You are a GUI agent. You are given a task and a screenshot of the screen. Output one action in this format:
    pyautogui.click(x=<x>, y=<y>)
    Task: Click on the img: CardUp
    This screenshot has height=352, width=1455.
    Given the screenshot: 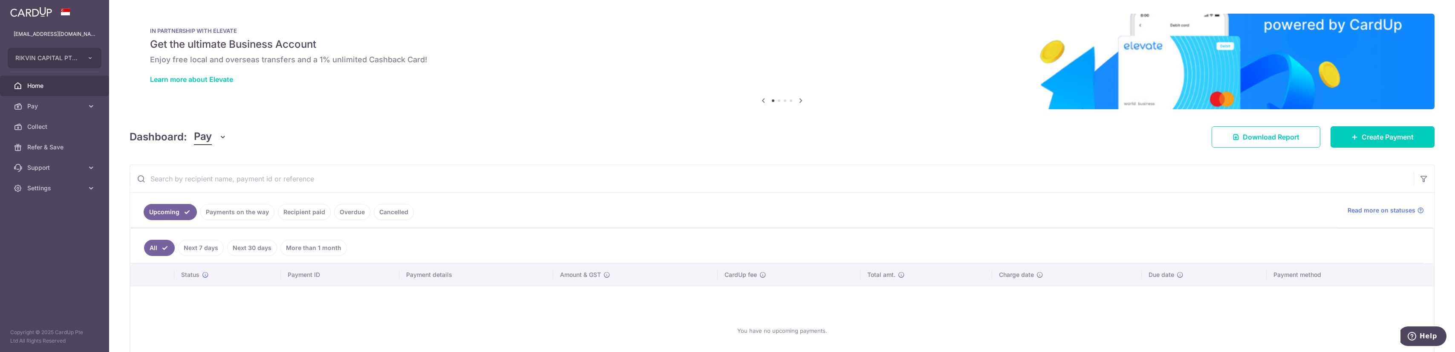 What is the action you would take?
    pyautogui.click(x=31, y=12)
    